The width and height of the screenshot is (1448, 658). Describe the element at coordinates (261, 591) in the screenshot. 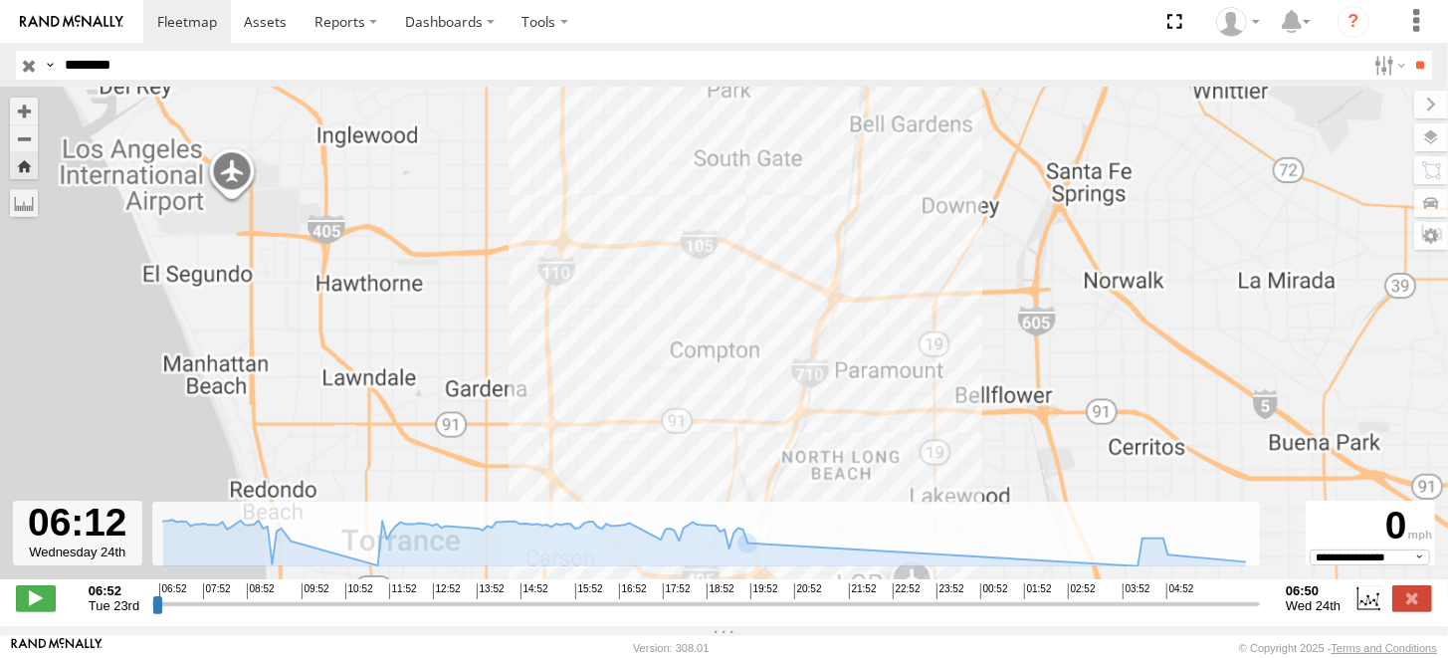

I see `span: 08:52` at that location.